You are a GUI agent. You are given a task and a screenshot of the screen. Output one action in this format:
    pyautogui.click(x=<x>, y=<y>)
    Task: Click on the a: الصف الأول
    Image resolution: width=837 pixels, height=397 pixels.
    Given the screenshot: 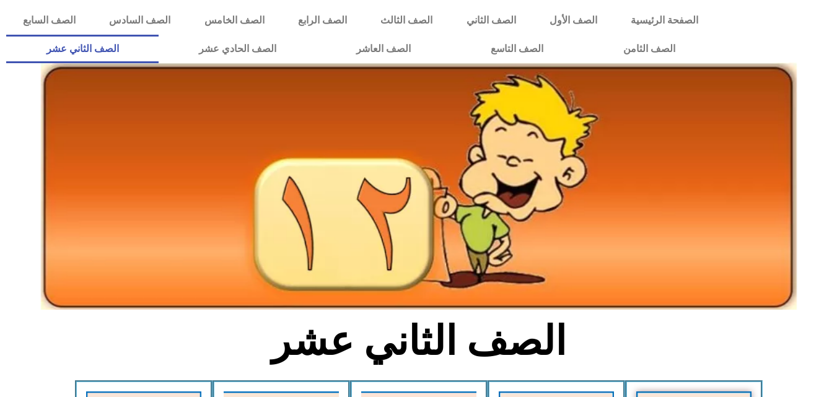 What is the action you would take?
    pyautogui.click(x=573, y=20)
    